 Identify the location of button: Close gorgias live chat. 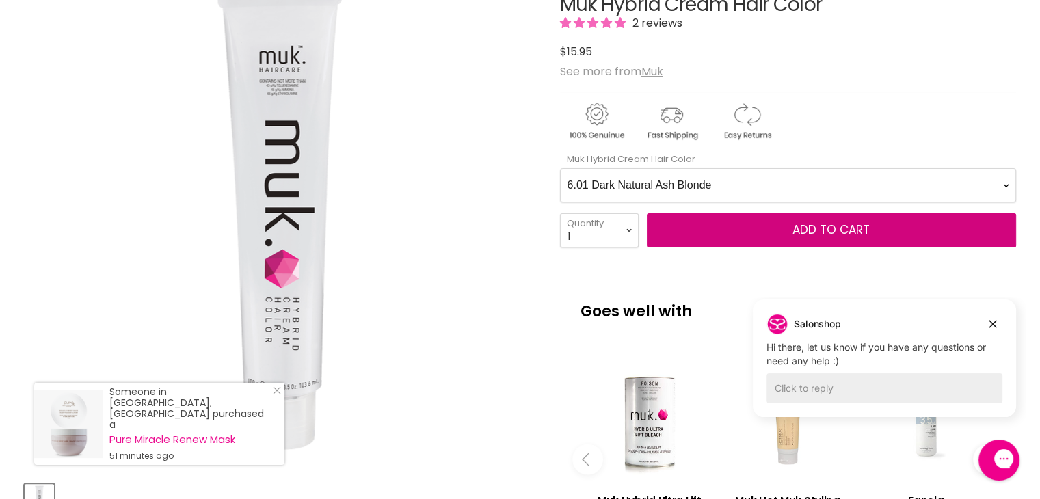
(27, 25).